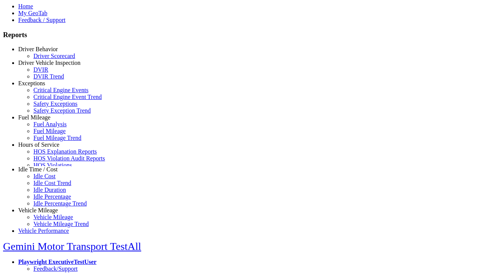  Describe the element at coordinates (60, 203) in the screenshot. I see `a: Idle Percentage Trend` at that location.